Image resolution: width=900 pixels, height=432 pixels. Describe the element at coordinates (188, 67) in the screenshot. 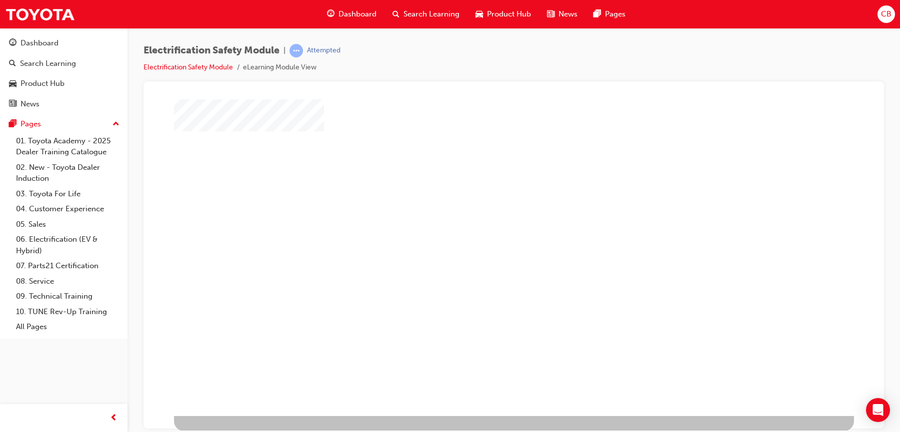

I see `a: Electrification Safety Module` at that location.